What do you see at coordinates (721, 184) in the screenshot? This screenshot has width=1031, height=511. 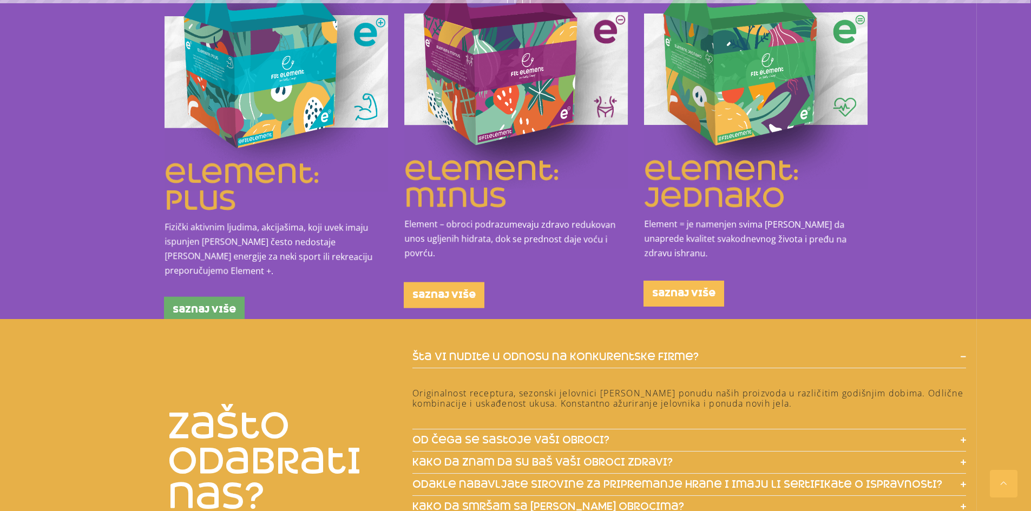 I see `a: element: jednako` at bounding box center [721, 184].